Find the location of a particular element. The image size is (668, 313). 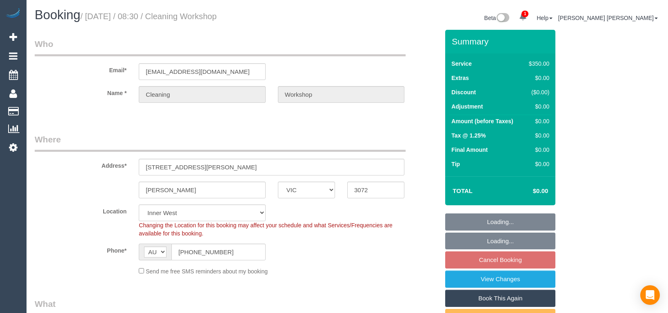

label: Extras is located at coordinates (460, 78).